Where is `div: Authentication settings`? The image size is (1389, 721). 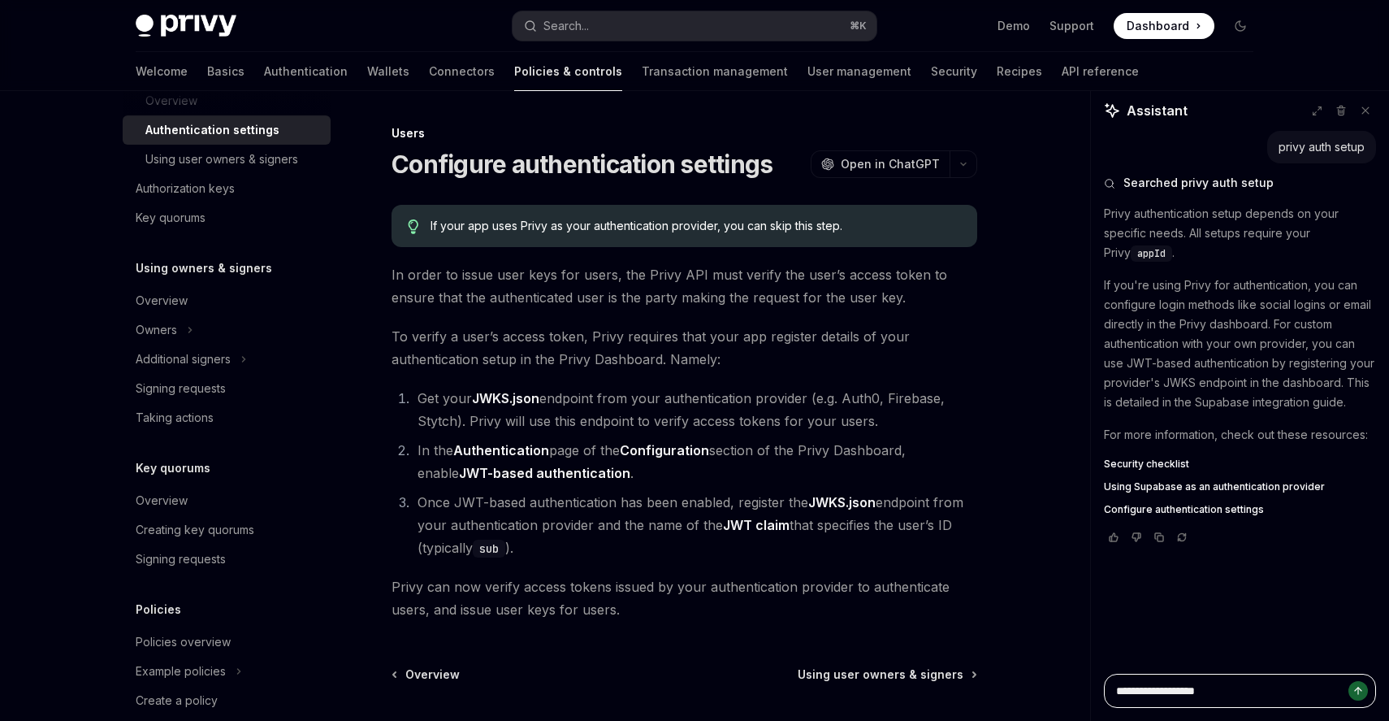
div: Authentication settings is located at coordinates (212, 130).